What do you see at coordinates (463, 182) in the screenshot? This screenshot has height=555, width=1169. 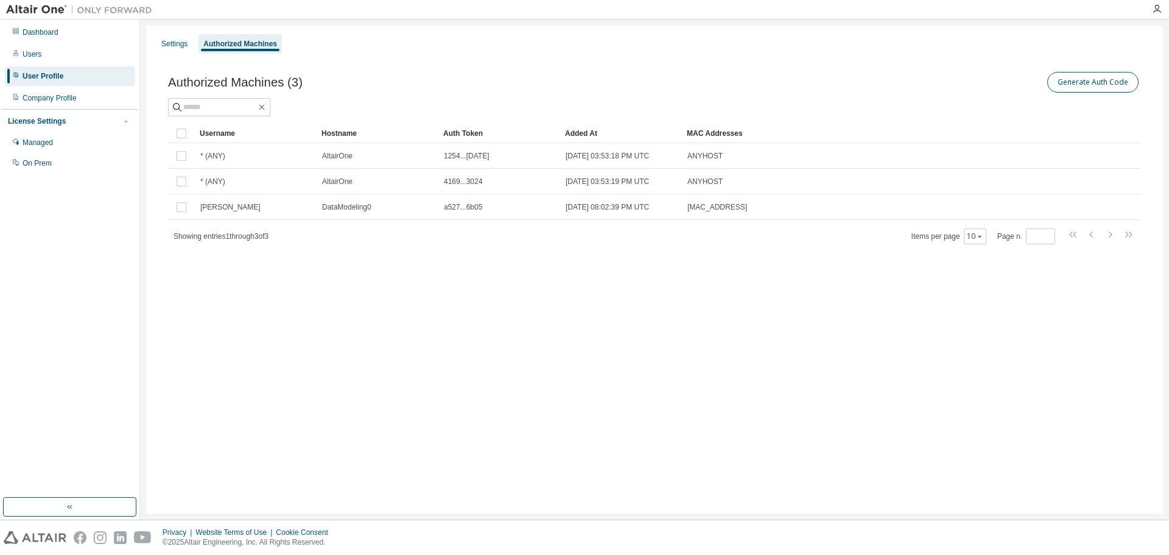 I see `span: 4169...3024` at bounding box center [463, 182].